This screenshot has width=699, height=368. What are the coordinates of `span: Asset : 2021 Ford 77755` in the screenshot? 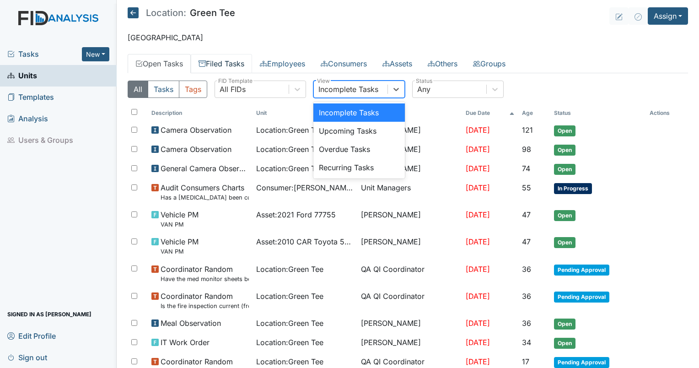 It's located at (296, 215).